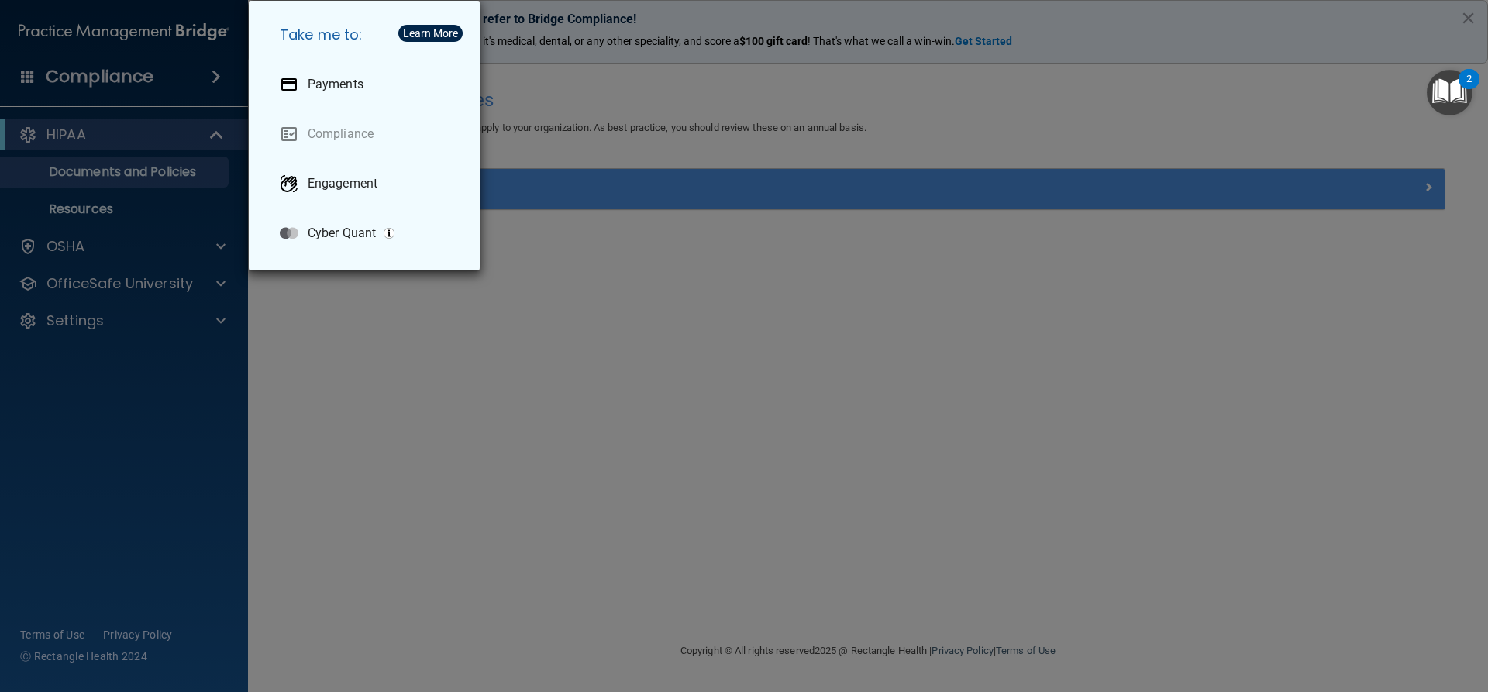 The image size is (1488, 692). Describe the element at coordinates (367, 84) in the screenshot. I see `a: Payments` at that location.